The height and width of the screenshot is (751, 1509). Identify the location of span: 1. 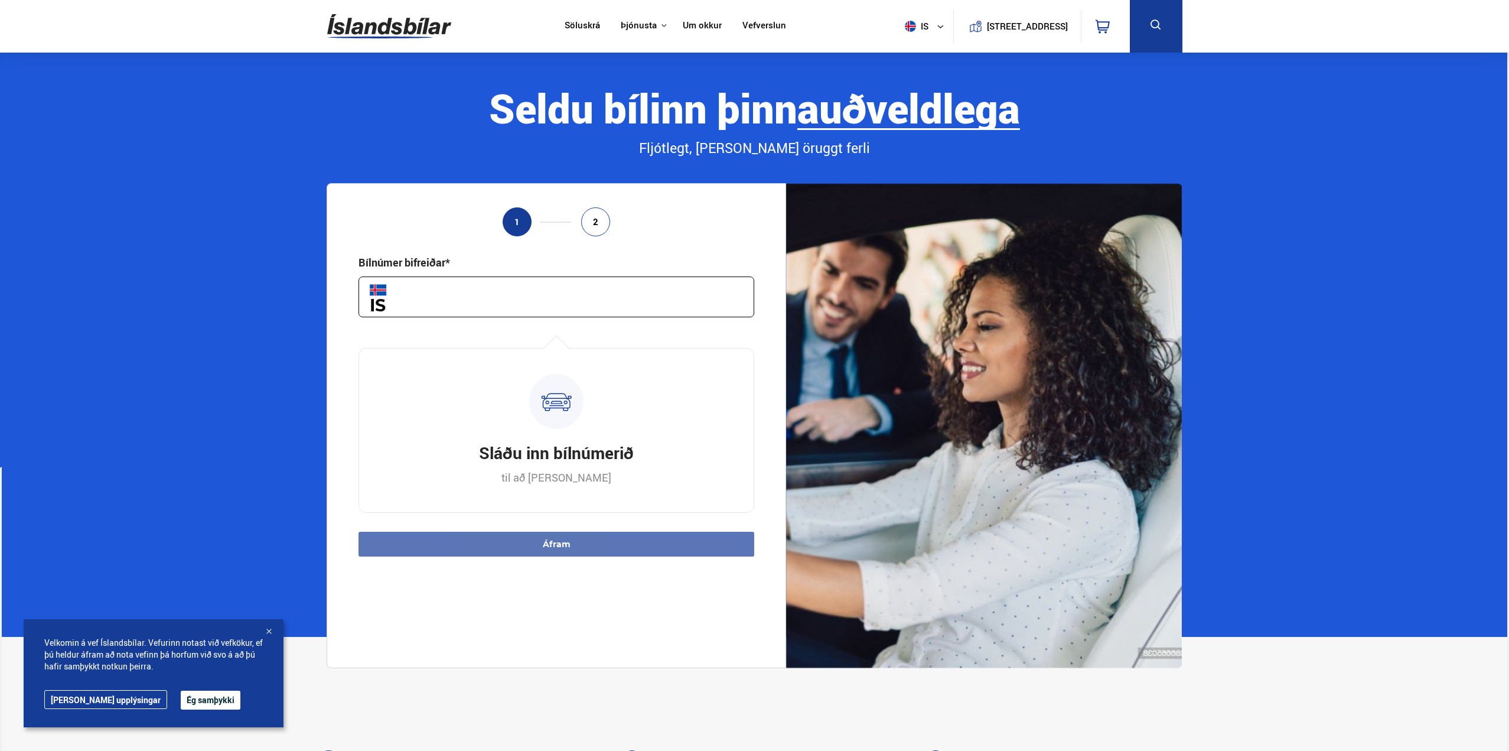
(517, 222).